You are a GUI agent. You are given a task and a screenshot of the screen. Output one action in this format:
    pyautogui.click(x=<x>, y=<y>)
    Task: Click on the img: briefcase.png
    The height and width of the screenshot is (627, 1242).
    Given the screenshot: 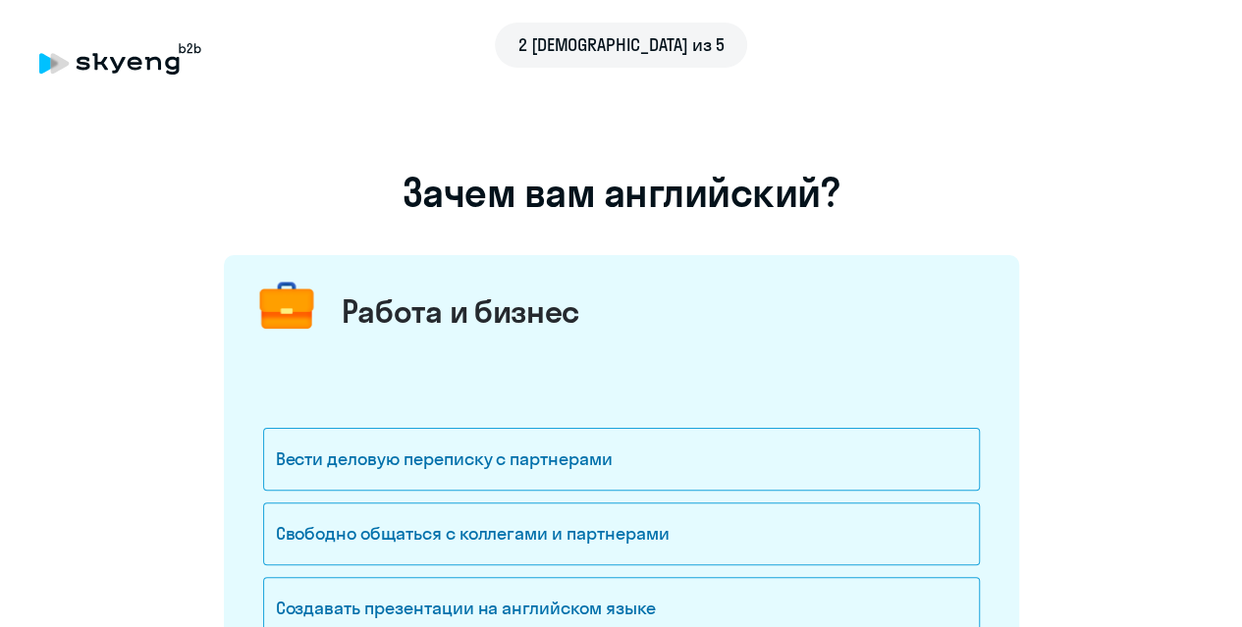 What is the action you would take?
    pyautogui.click(x=287, y=307)
    